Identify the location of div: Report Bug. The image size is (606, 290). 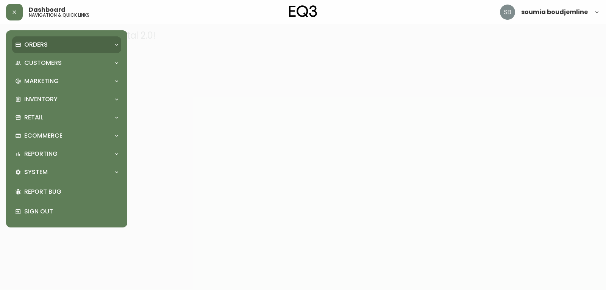
(67, 192).